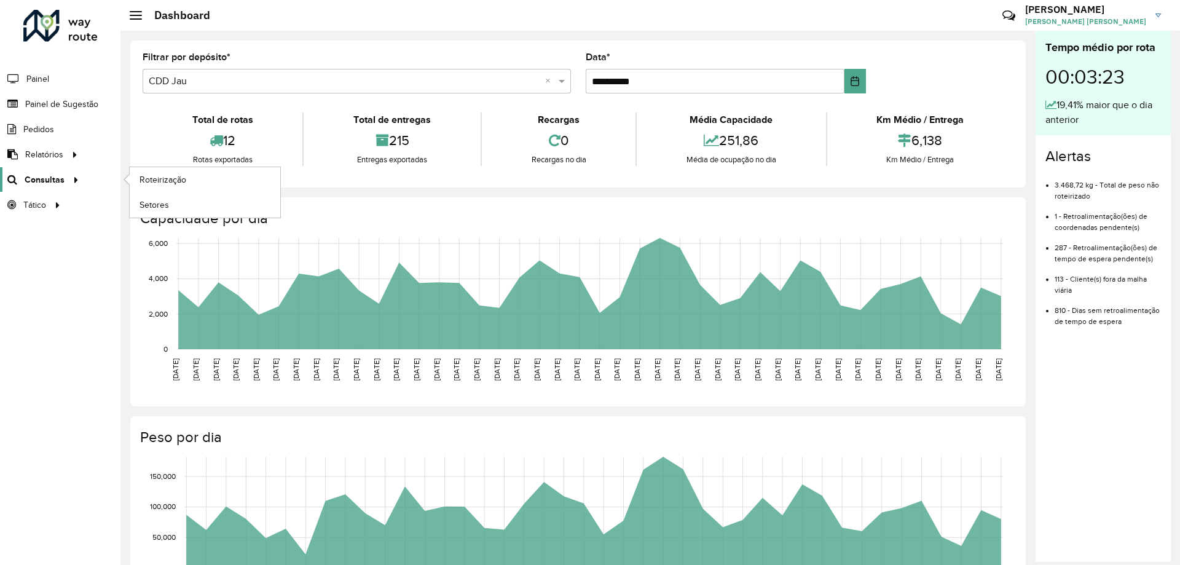 The image size is (1180, 565). I want to click on span: Consultas, so click(44, 179).